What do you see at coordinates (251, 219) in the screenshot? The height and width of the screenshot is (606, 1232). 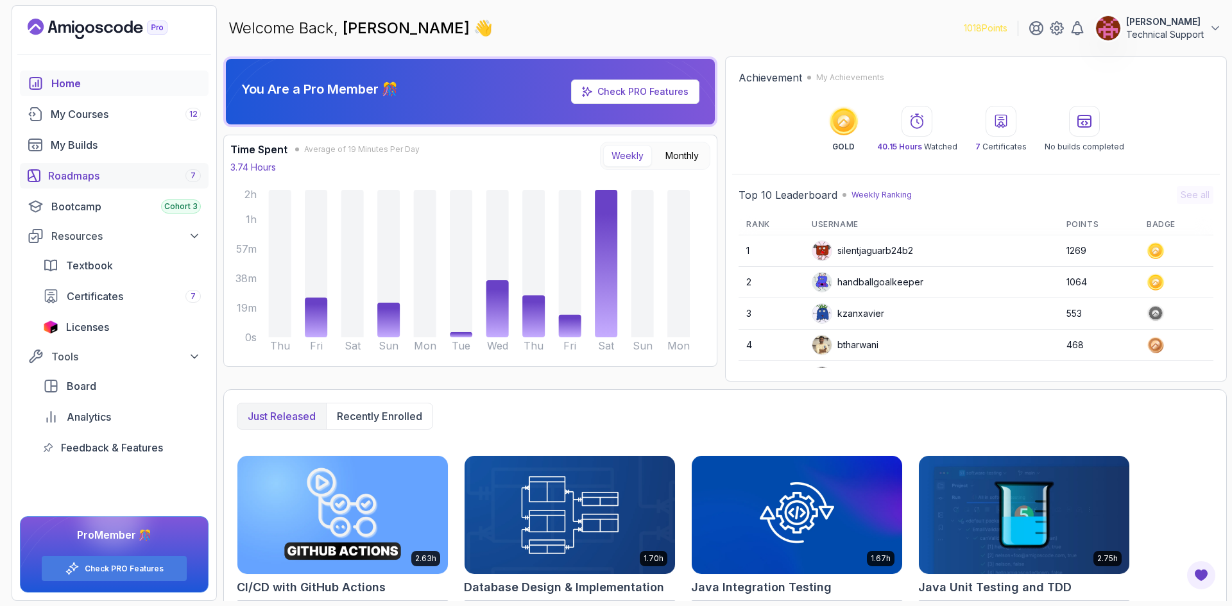 I see `tspan: 1h` at bounding box center [251, 219].